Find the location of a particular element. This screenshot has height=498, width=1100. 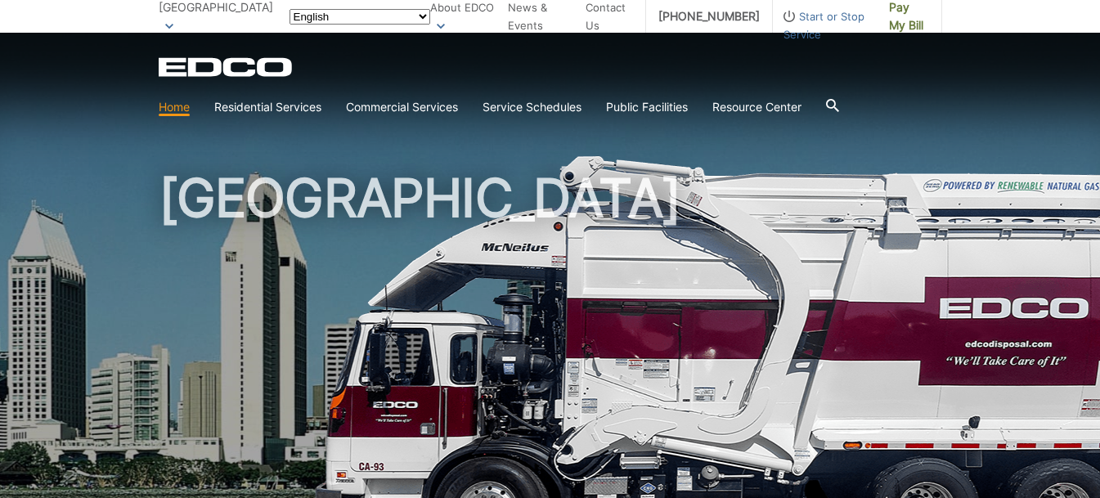

a: Resource Center is located at coordinates (756, 107).